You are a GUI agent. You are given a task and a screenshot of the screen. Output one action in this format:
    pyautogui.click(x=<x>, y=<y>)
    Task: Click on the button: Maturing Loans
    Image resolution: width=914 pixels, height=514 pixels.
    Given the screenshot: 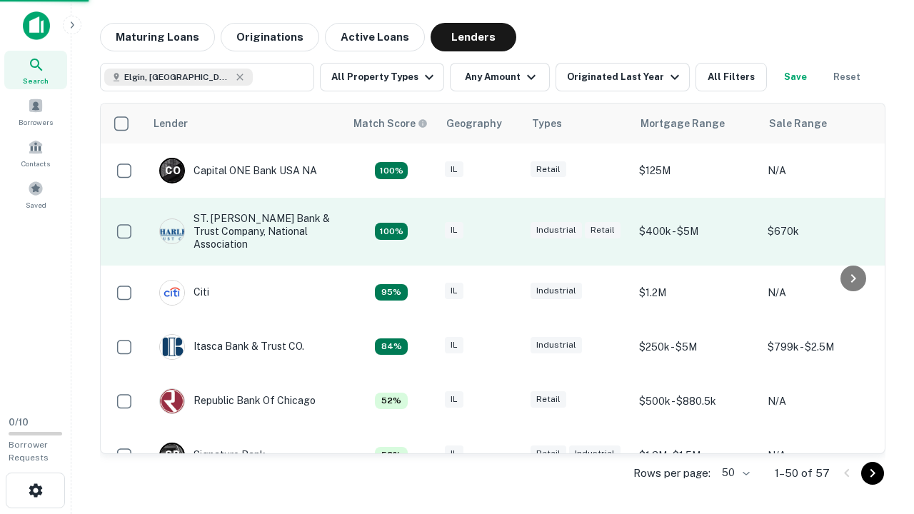 What is the action you would take?
    pyautogui.click(x=157, y=37)
    